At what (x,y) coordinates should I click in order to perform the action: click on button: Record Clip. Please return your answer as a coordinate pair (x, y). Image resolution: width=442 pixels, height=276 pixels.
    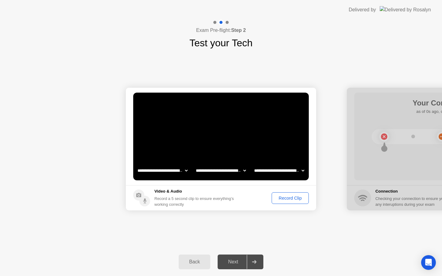
    Looking at the image, I should click on (290, 198).